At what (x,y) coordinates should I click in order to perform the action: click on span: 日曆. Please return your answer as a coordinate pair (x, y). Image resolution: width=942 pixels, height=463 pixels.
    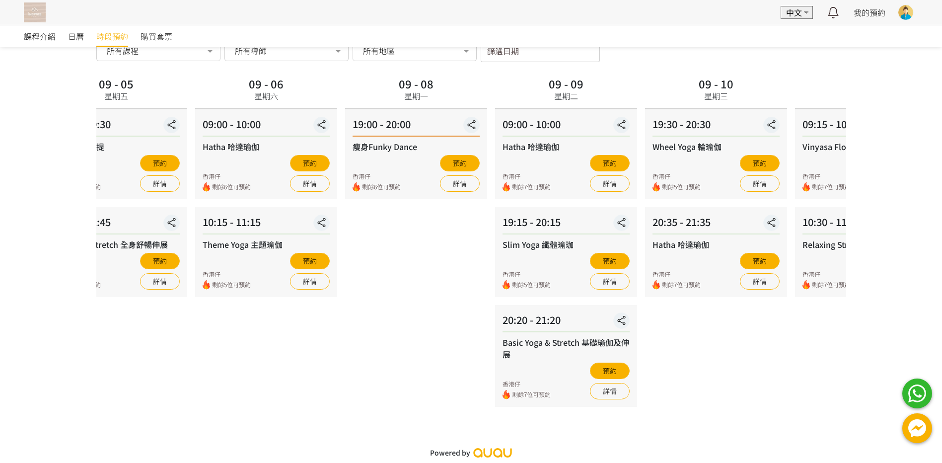
    Looking at the image, I should click on (76, 36).